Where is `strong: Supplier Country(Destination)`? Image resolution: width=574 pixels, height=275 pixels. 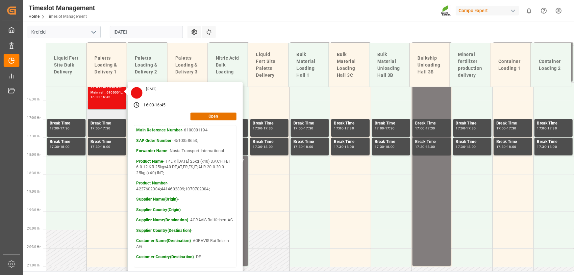
strong: Supplier Country(Destination) is located at coordinates (164, 231).